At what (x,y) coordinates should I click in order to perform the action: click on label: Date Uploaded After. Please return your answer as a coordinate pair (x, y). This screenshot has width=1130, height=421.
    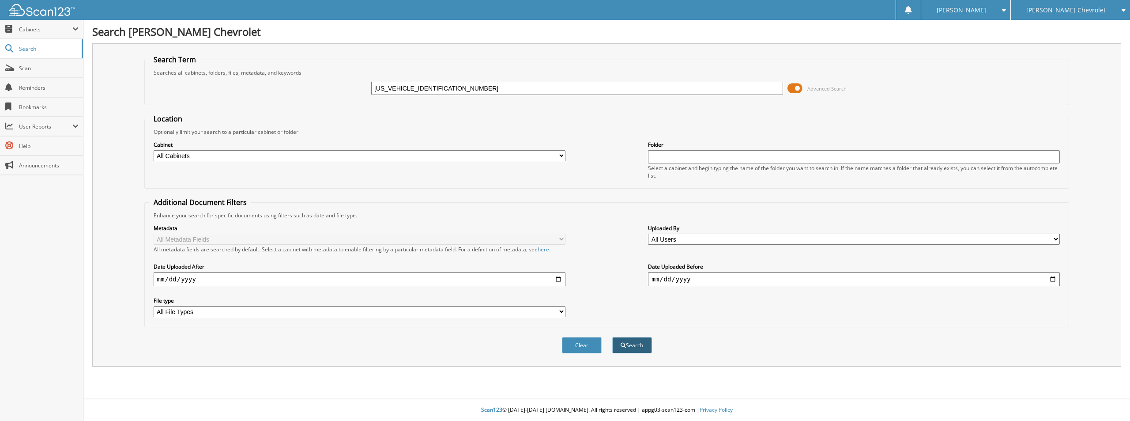
    Looking at the image, I should click on (359, 266).